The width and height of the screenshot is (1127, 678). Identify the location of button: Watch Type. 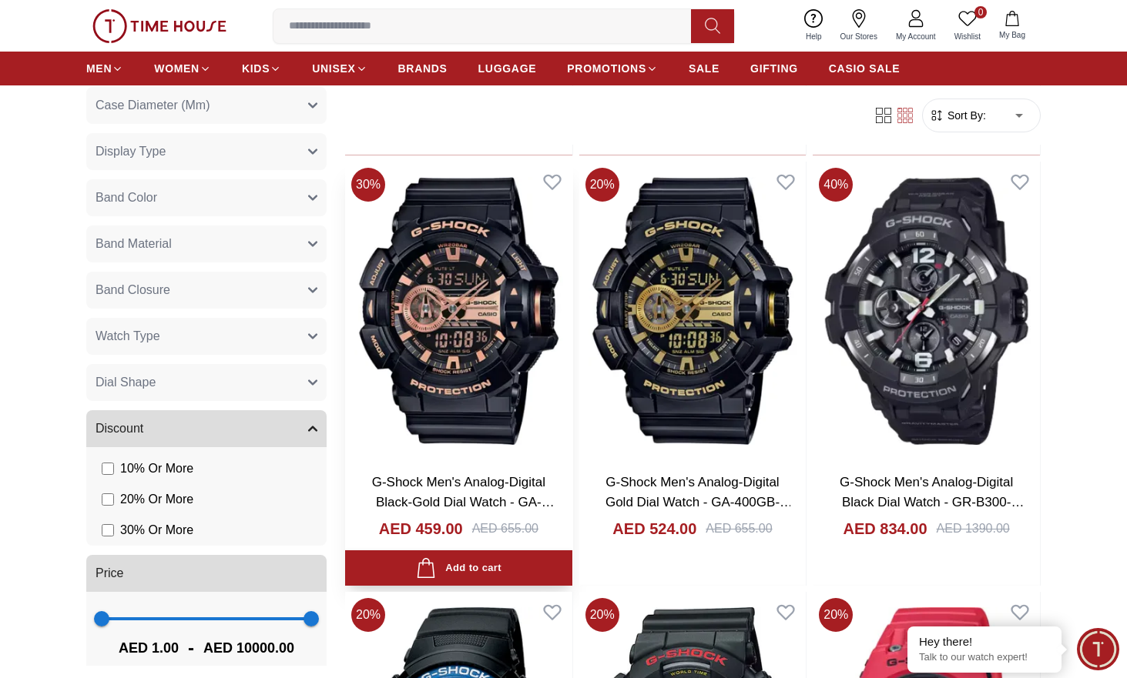
(206, 337).